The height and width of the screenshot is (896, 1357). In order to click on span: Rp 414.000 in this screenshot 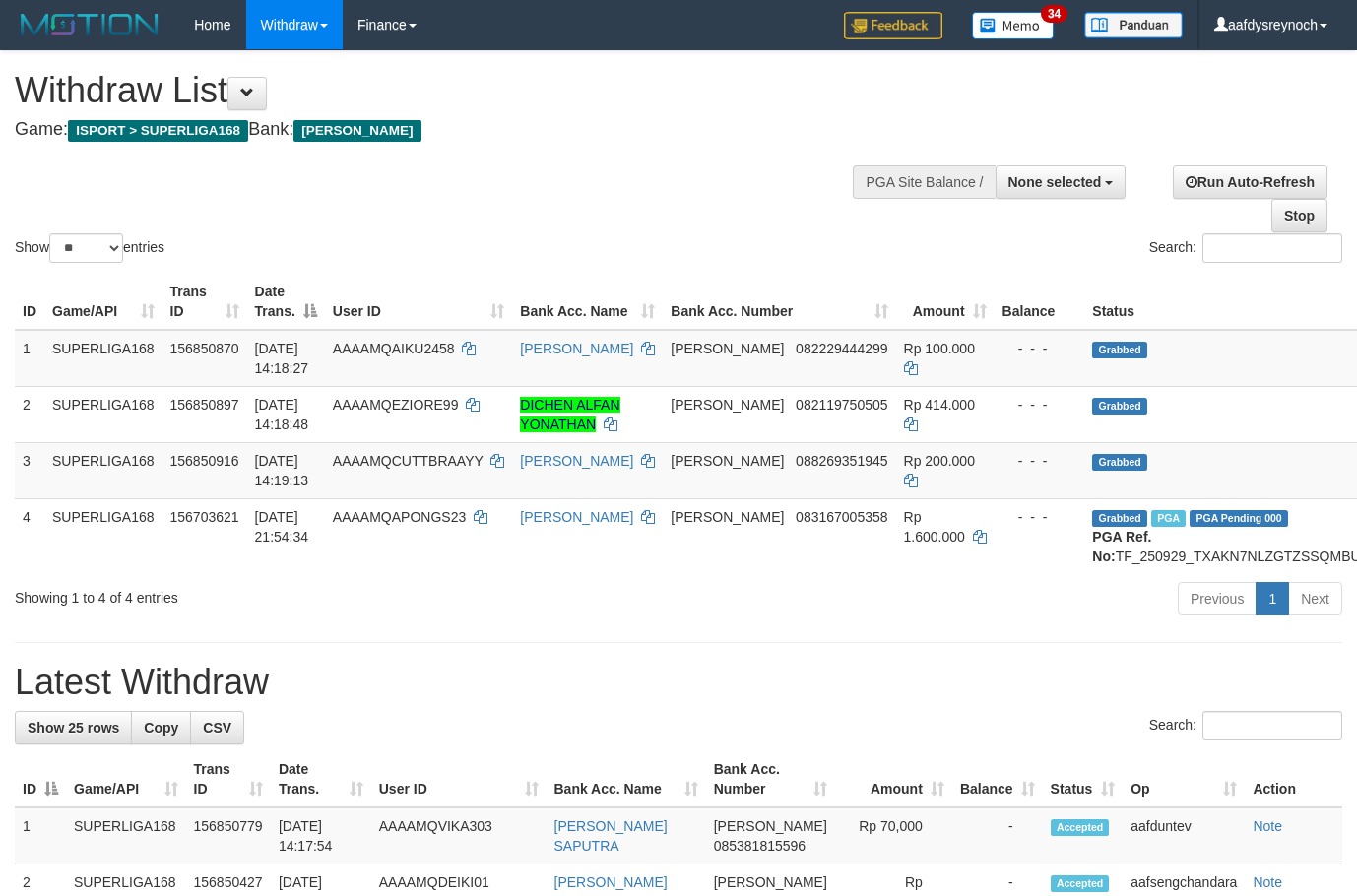, I will do `click(940, 404)`.